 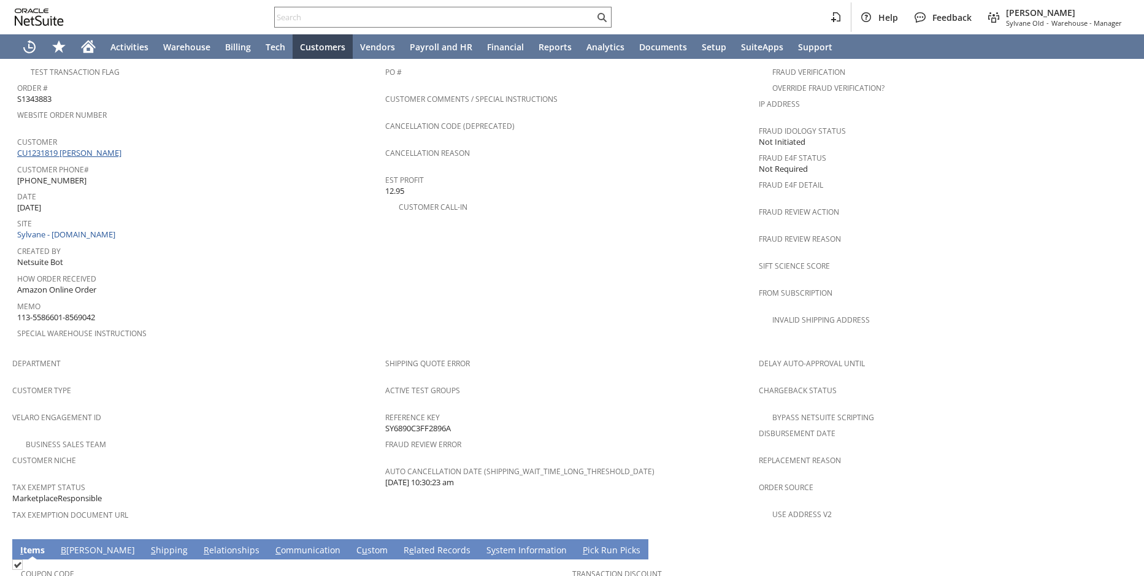 I want to click on a: Override Fraud Verification?, so click(x=828, y=88).